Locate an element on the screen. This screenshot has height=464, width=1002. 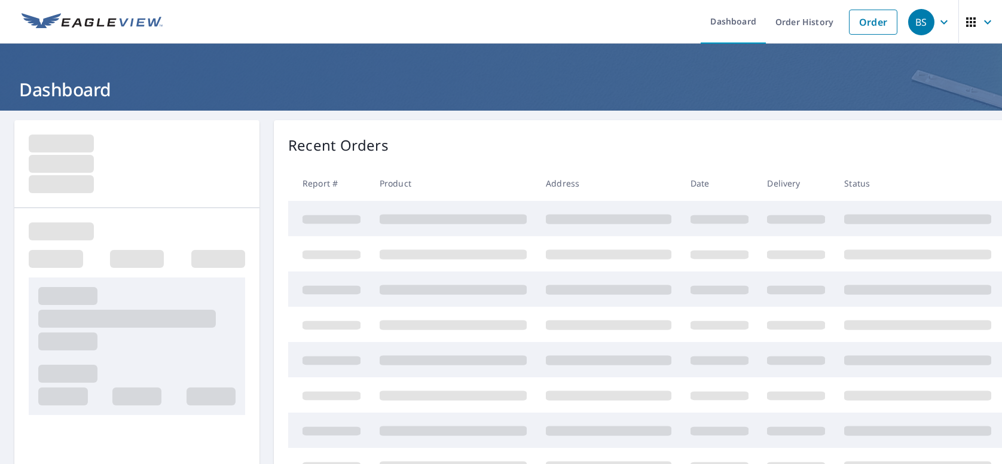
th: Product is located at coordinates (453, 183).